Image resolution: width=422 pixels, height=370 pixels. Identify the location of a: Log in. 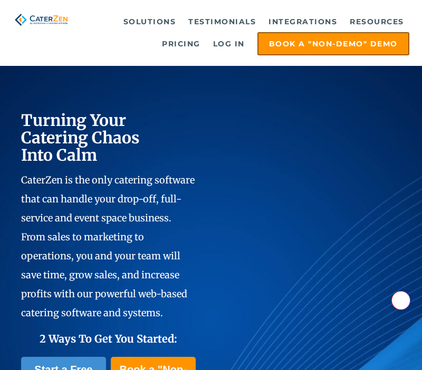
(229, 44).